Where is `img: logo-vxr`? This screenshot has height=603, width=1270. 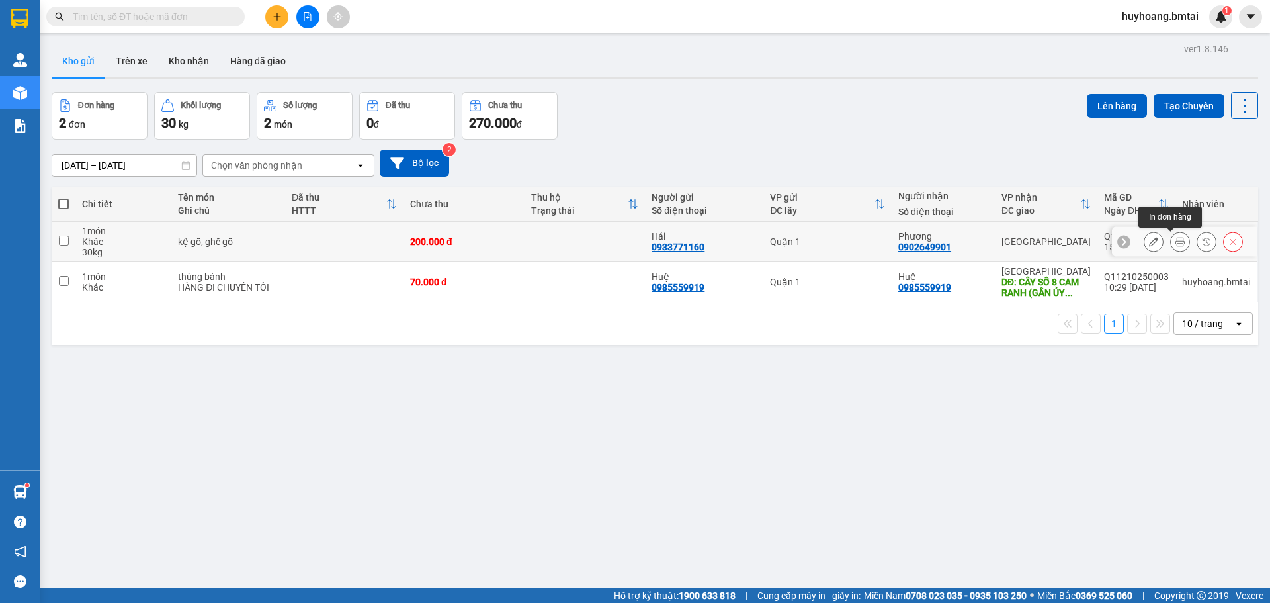 img: logo-vxr is located at coordinates (20, 19).